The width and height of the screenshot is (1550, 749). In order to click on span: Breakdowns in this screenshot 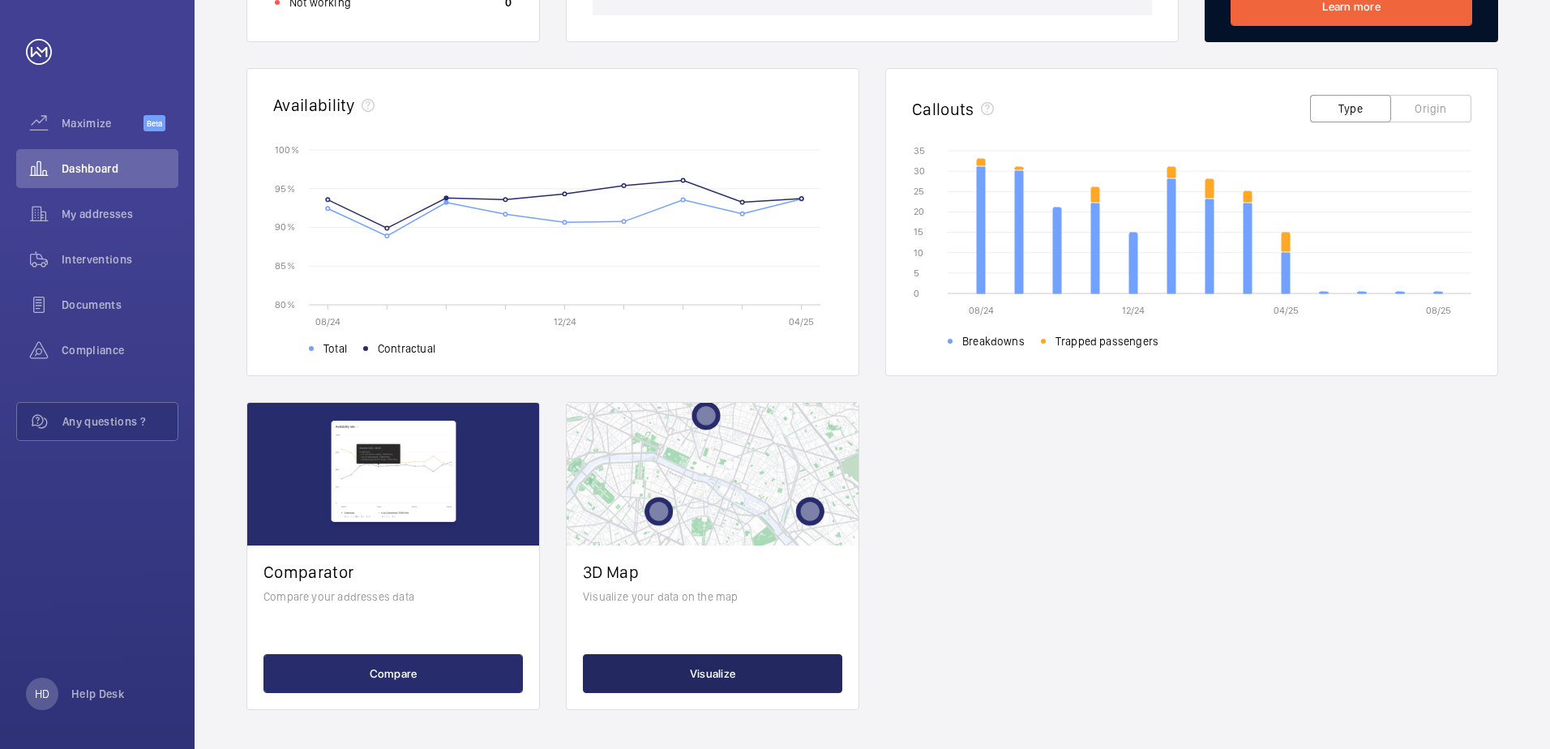, I will do `click(993, 341)`.